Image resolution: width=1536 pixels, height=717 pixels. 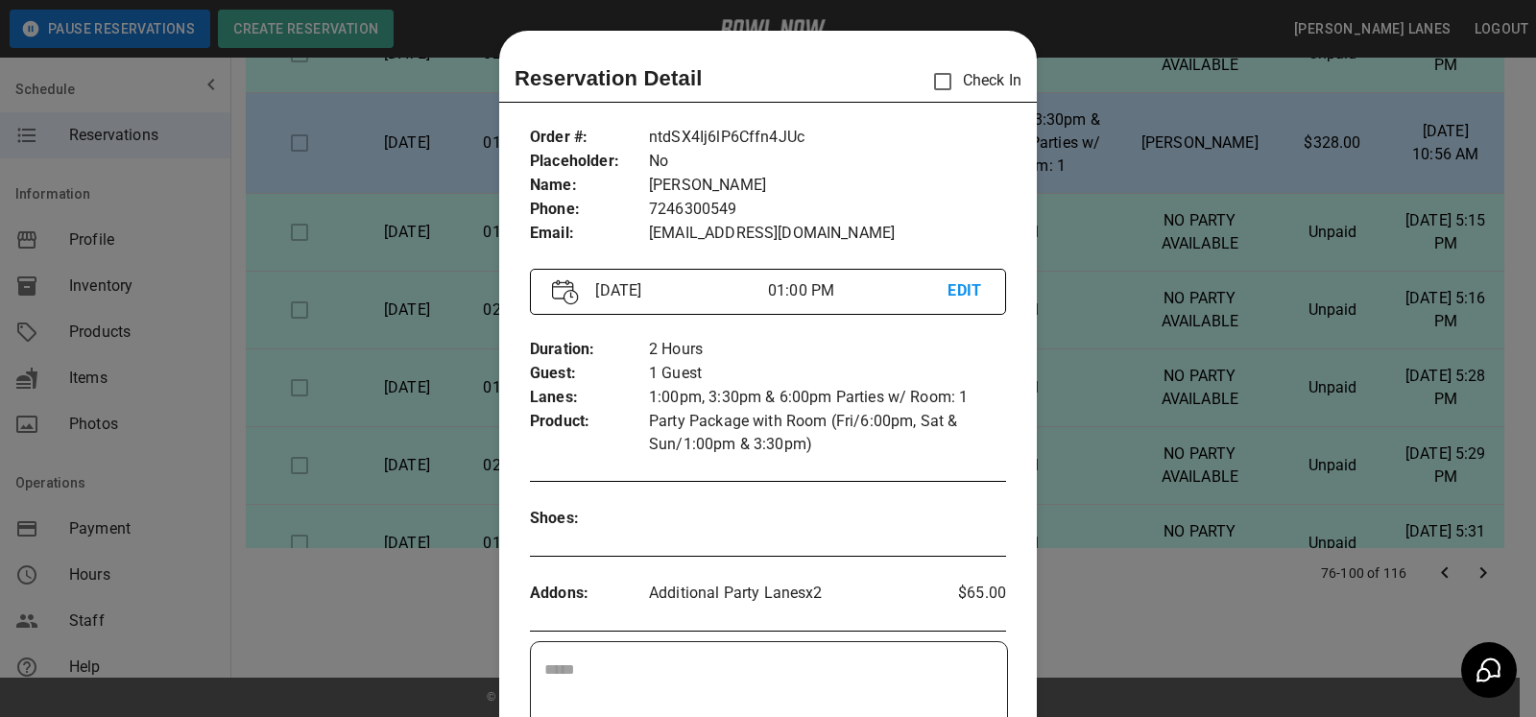 What do you see at coordinates (827, 349) in the screenshot?
I see `p: 2 Hours` at bounding box center [827, 349].